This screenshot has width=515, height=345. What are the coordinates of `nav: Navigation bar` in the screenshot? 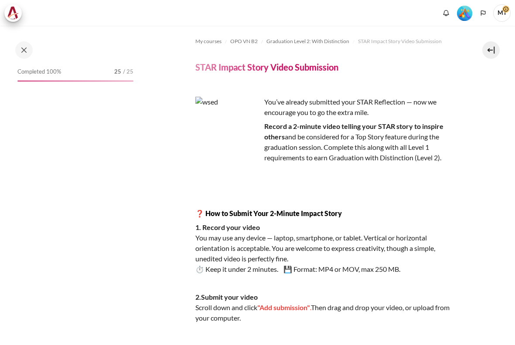 It's located at (324, 41).